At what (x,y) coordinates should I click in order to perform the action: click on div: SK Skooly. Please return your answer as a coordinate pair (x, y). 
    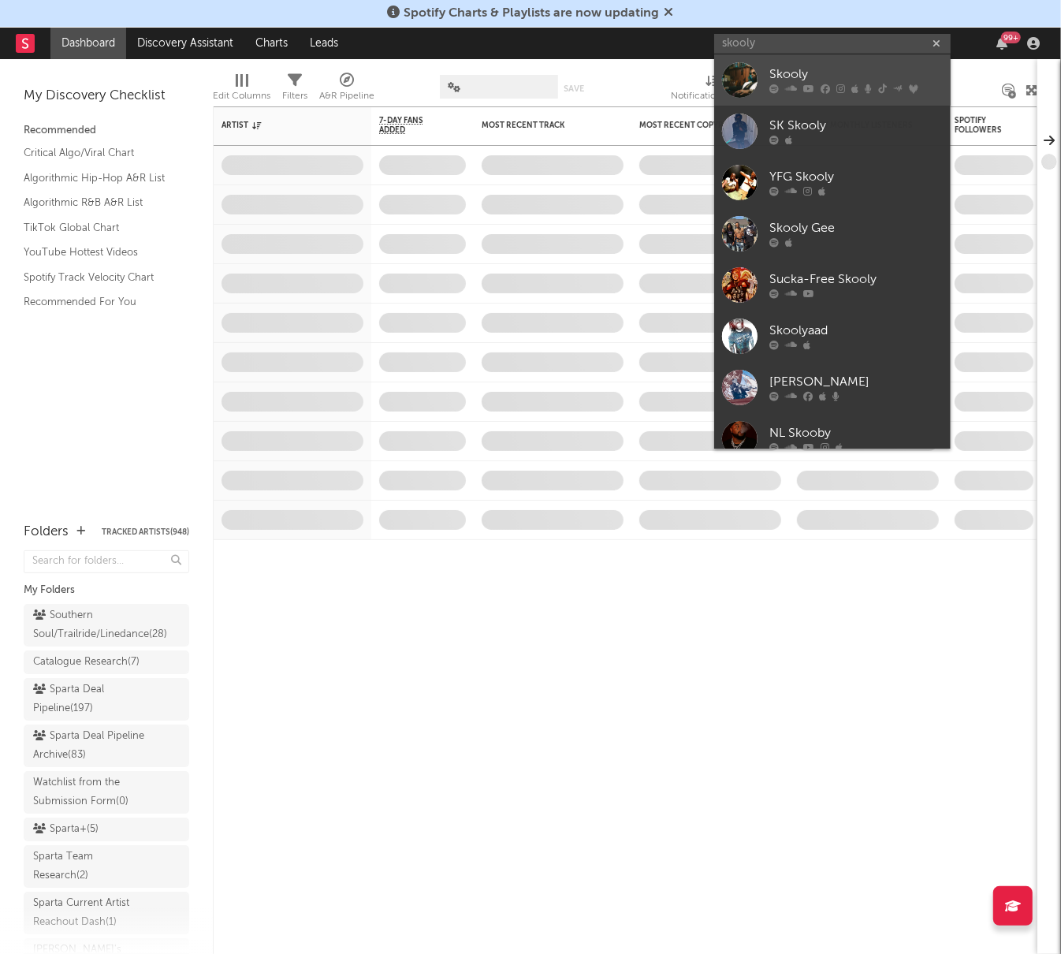
    Looking at the image, I should click on (856, 126).